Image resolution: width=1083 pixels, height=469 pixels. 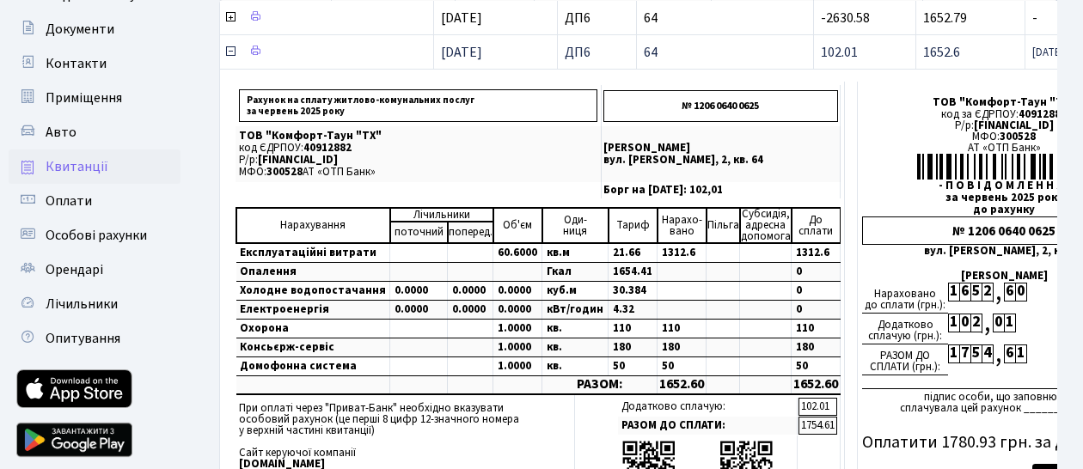 I want to click on td: куб.м, so click(x=575, y=291).